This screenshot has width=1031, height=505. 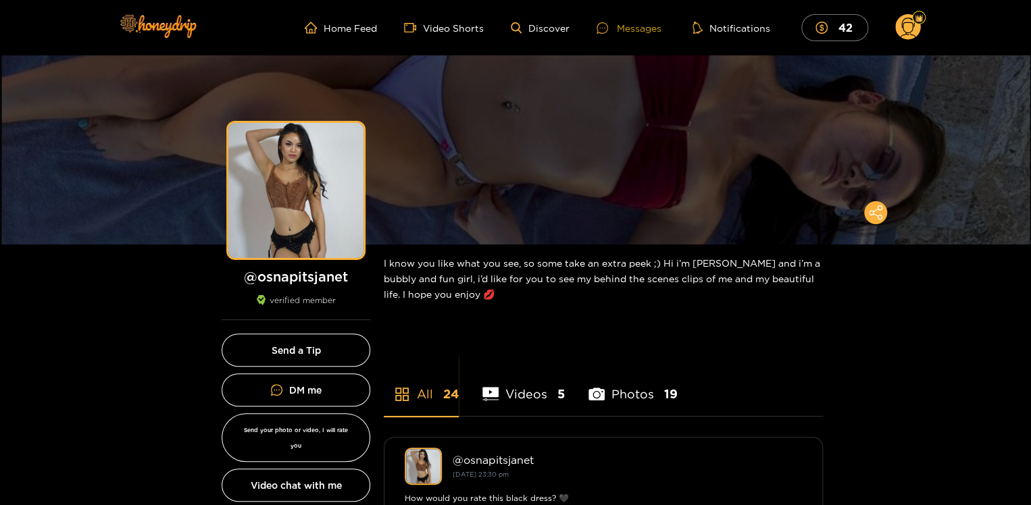 What do you see at coordinates (413, 28) in the screenshot?
I see `span: video-camera` at bounding box center [413, 28].